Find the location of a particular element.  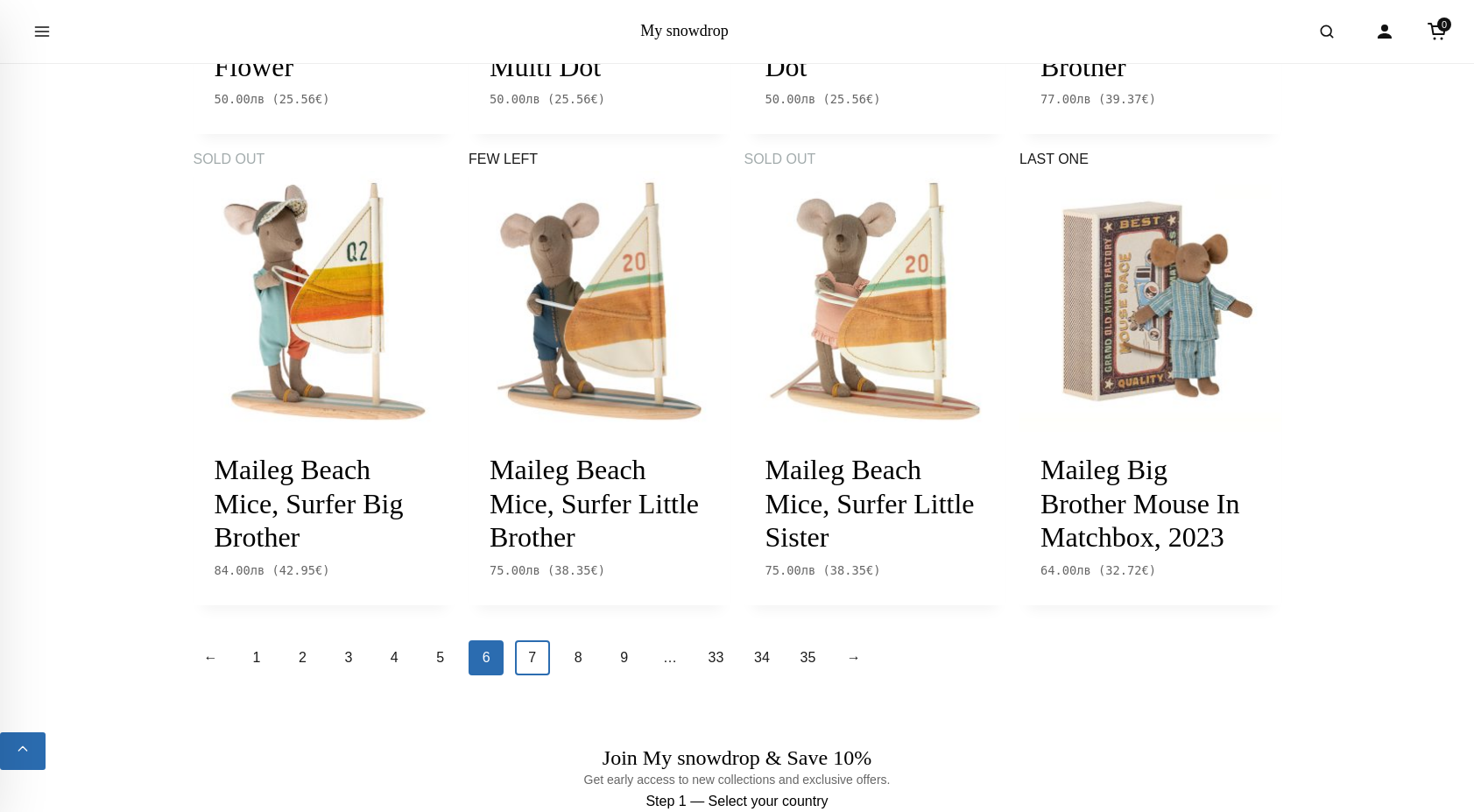

a: 4 is located at coordinates (394, 658).